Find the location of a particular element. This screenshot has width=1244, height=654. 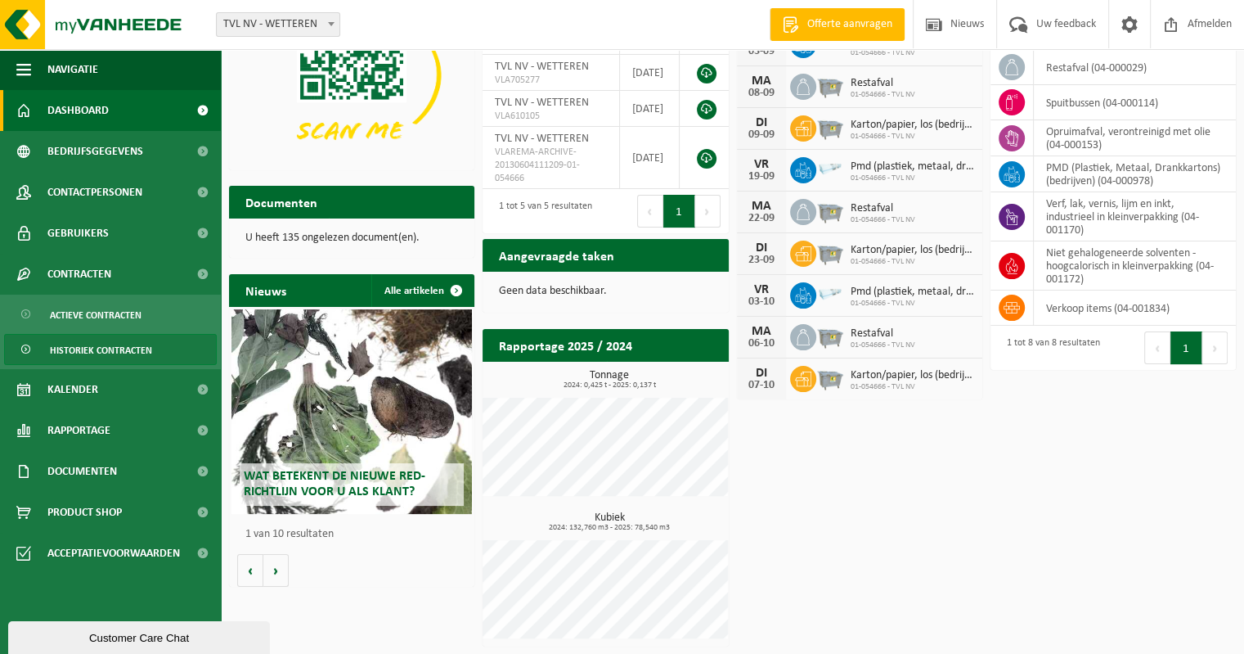

h2: Rapportage 2025 / 2024 is located at coordinates (565, 344).